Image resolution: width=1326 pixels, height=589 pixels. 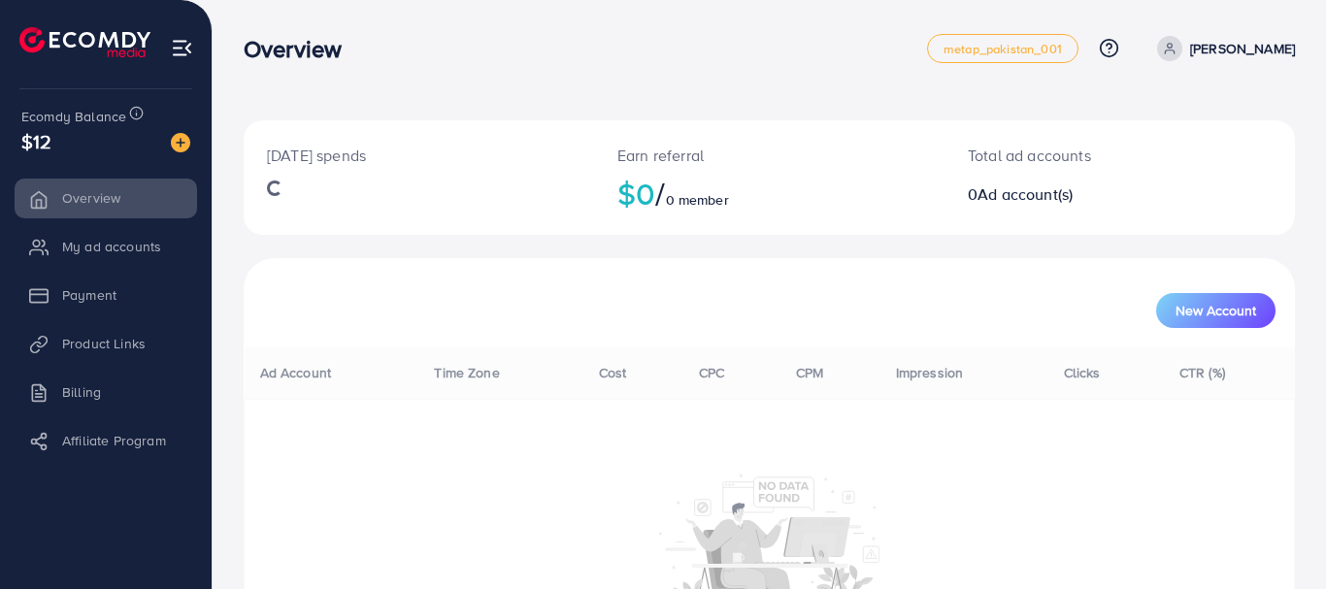 What do you see at coordinates (769, 193) in the screenshot?
I see `h2: $0` at bounding box center [769, 193].